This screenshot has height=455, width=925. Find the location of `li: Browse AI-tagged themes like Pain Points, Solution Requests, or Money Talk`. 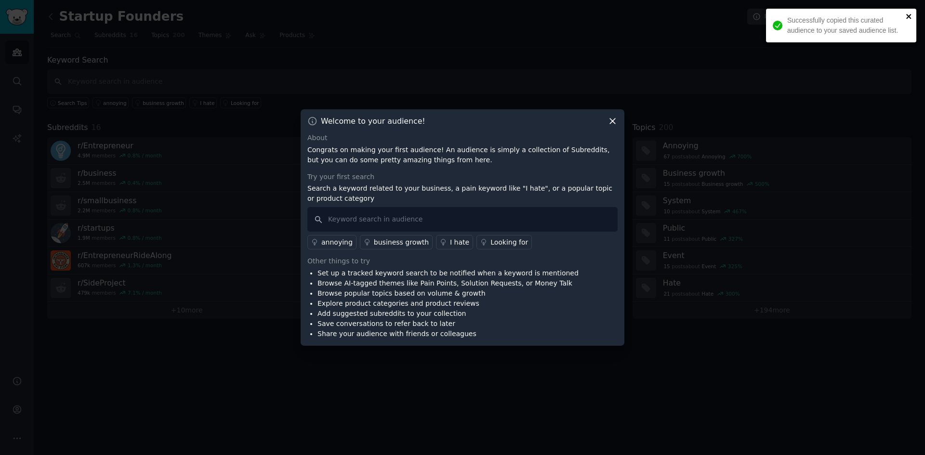

li: Browse AI-tagged themes like Pain Points, Solution Requests, or Money Talk is located at coordinates (448, 283).